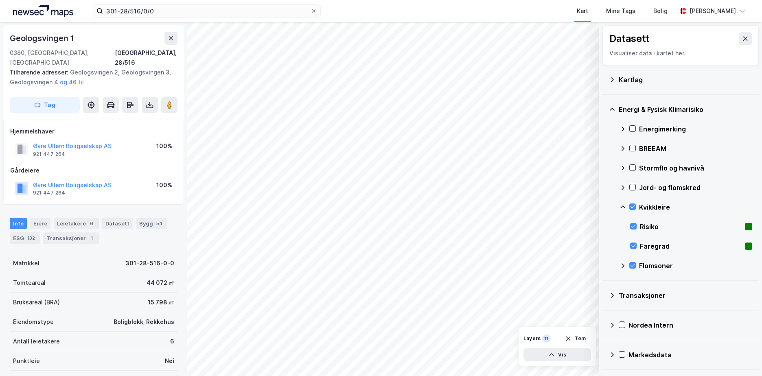 Image resolution: width=762 pixels, height=376 pixels. Describe the element at coordinates (94, 170) in the screenshot. I see `div: Gårdeiere` at that location.